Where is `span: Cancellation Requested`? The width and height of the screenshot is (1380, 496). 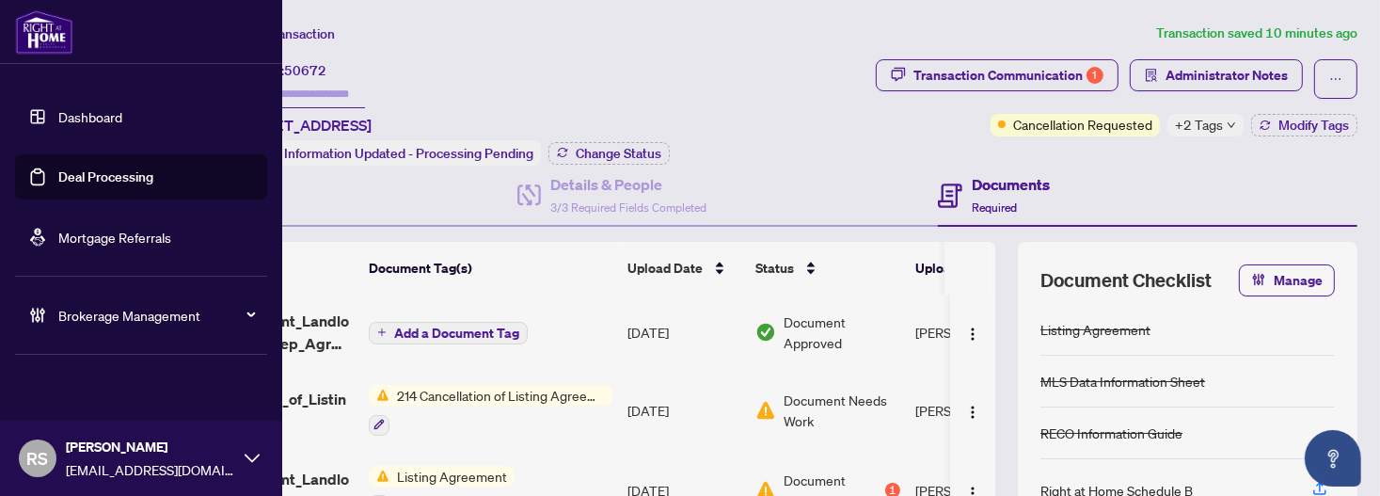
span: Cancellation Requested is located at coordinates (1083, 124).